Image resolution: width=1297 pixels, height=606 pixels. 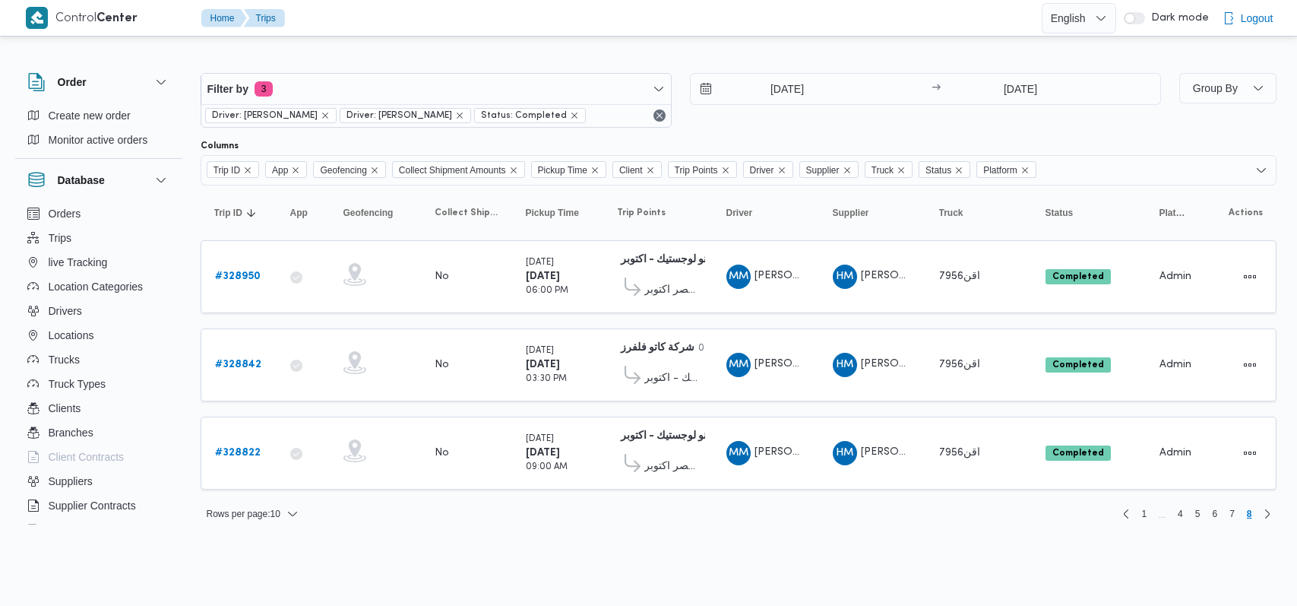 I want to click on button: Group By, so click(x=1228, y=88).